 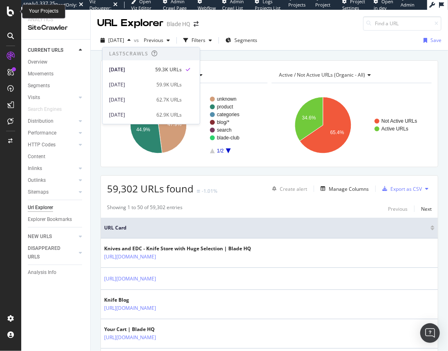 What do you see at coordinates (337, 133) in the screenshot?
I see `text: 65.4%` at bounding box center [337, 133].